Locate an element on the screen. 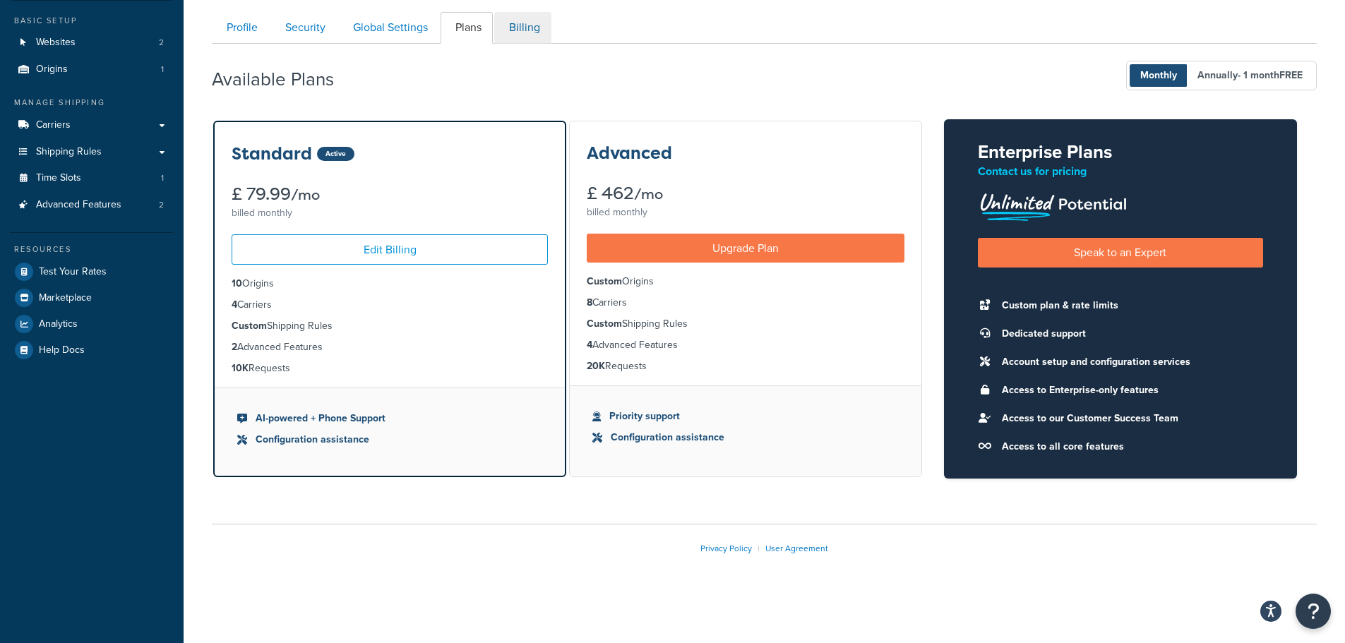 The width and height of the screenshot is (1345, 643). li: Analytics is located at coordinates (92, 324).